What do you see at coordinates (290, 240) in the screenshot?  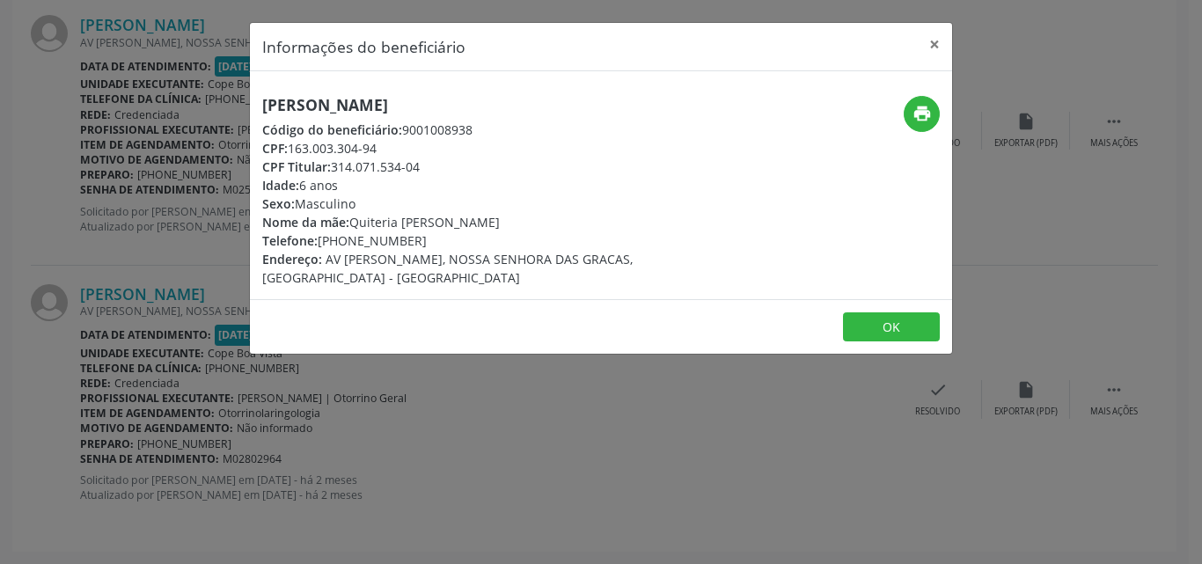 I see `span: Telefone:` at bounding box center [290, 240].